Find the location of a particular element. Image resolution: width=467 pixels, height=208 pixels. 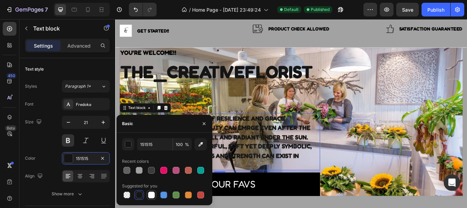

span: Paragraph 1* is located at coordinates (78, 86).